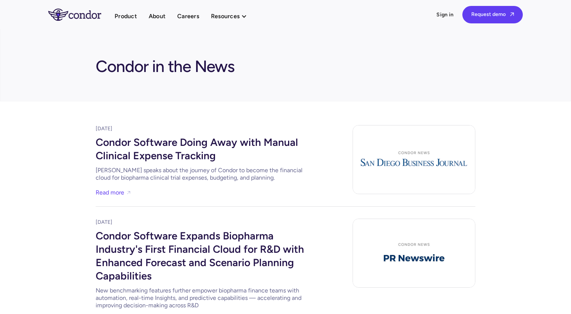  Describe the element at coordinates (493, 14) in the screenshot. I see `a: Request demo` at that location.